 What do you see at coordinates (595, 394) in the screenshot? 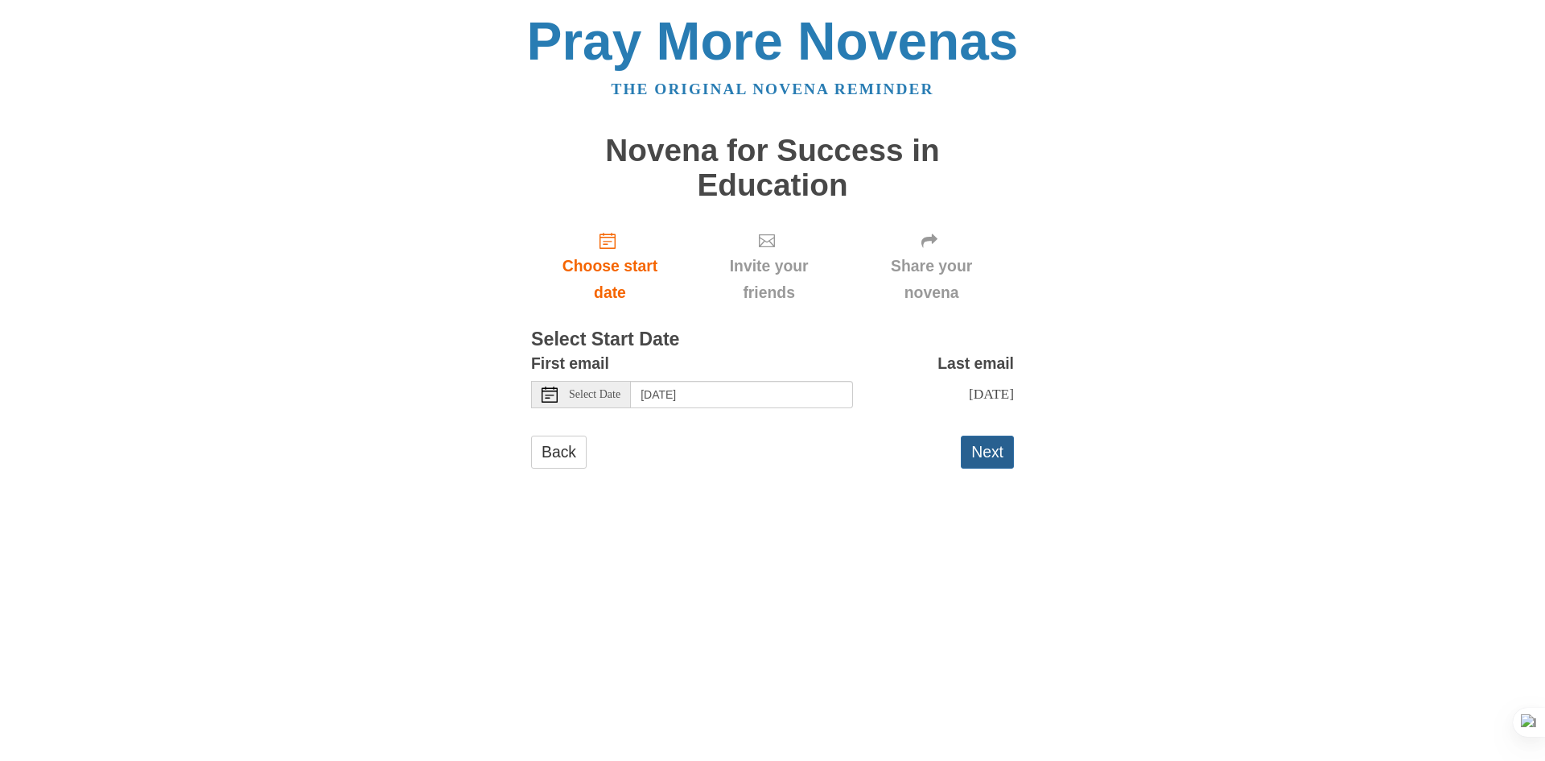
I see `span: Select Date` at bounding box center [595, 394].